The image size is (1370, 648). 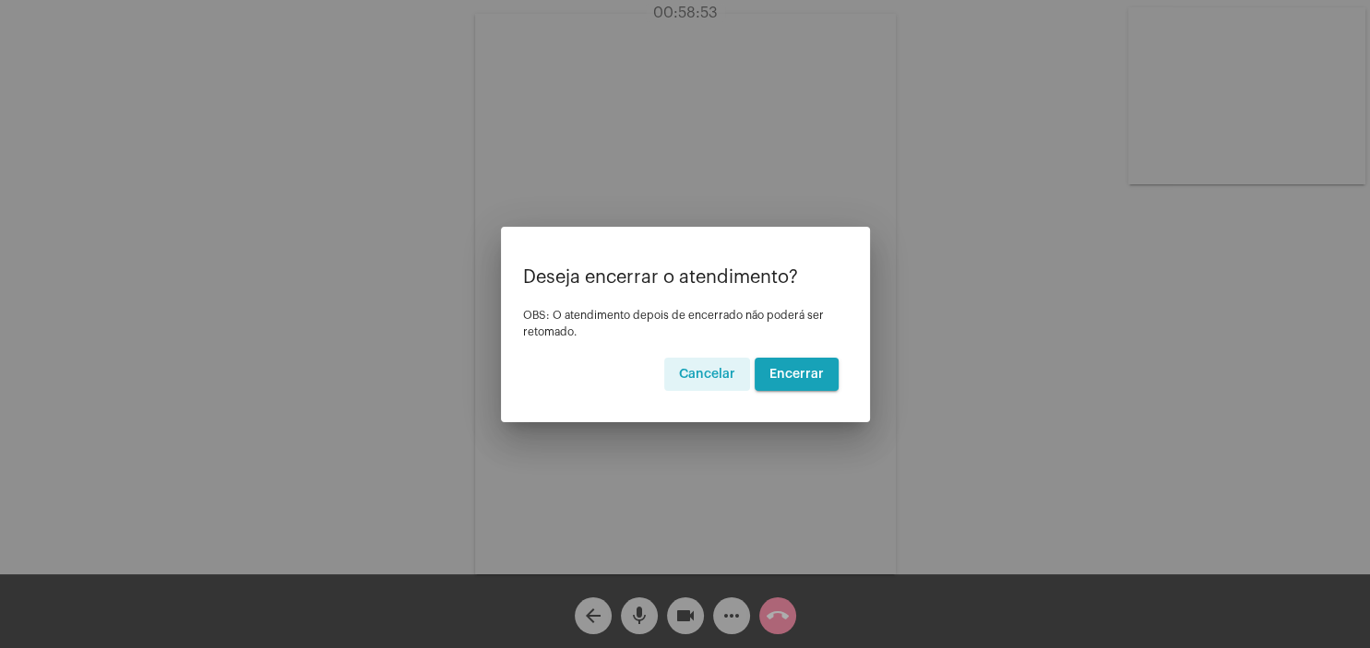 I want to click on button: Cancelar, so click(x=707, y=374).